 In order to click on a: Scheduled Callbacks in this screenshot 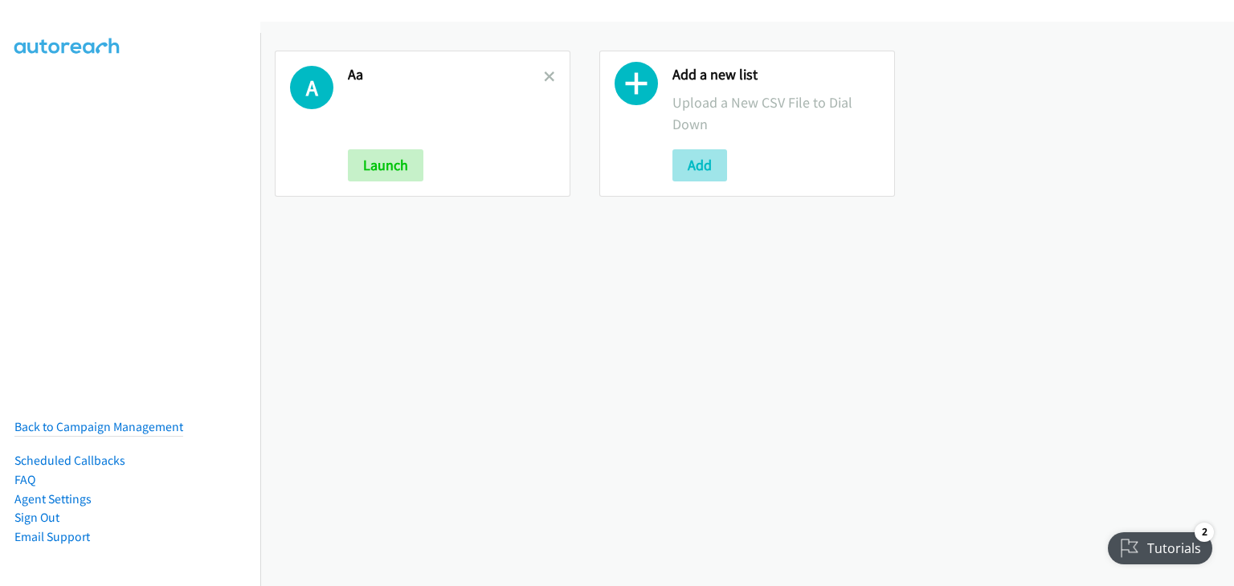, I will do `click(70, 460)`.